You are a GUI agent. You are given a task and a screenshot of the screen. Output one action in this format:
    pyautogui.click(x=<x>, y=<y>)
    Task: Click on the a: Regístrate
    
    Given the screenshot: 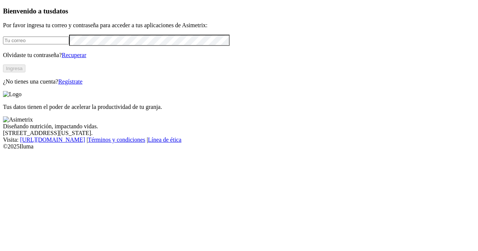 What is the action you would take?
    pyautogui.click(x=70, y=81)
    